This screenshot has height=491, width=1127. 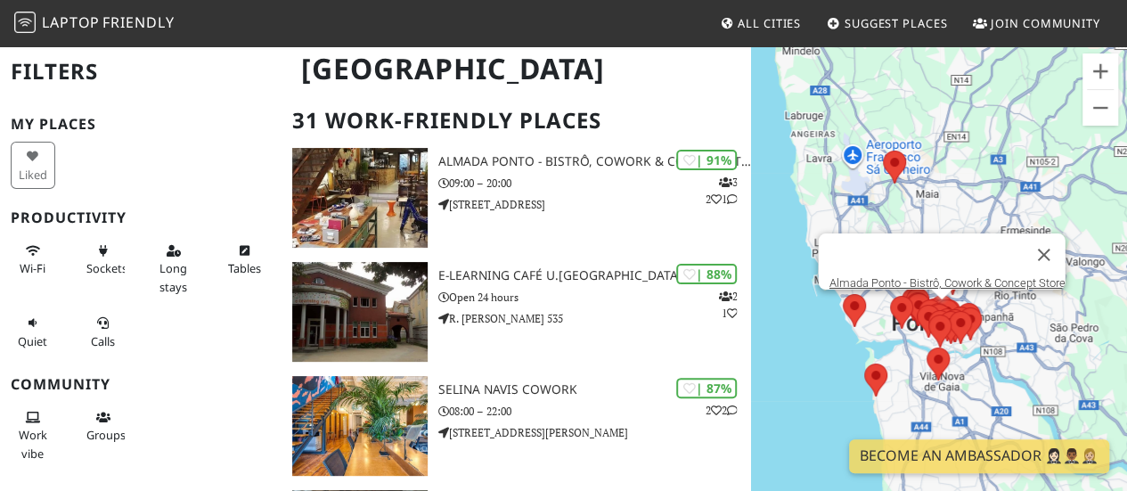 What do you see at coordinates (243, 268) in the screenshot?
I see `span: Work-friendly tables` at bounding box center [243, 268].